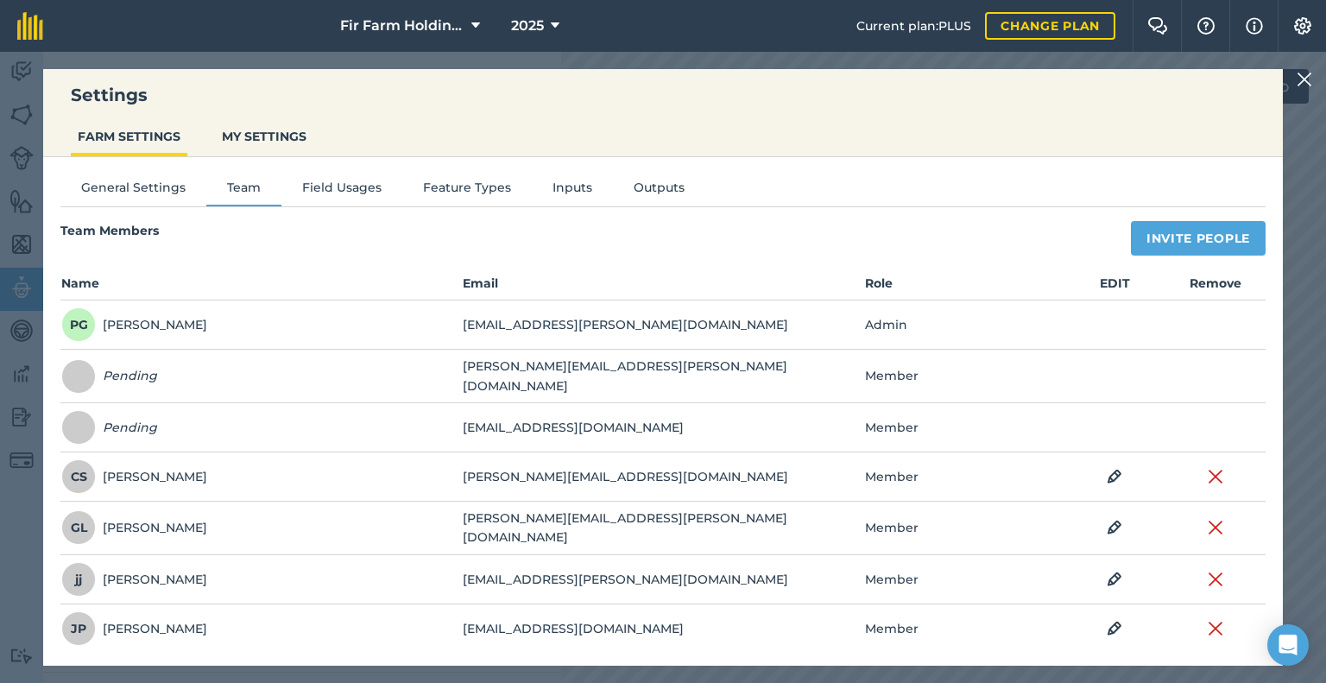 The height and width of the screenshot is (683, 1326). Describe the element at coordinates (1303, 26) in the screenshot. I see `img: A cog icon` at that location.